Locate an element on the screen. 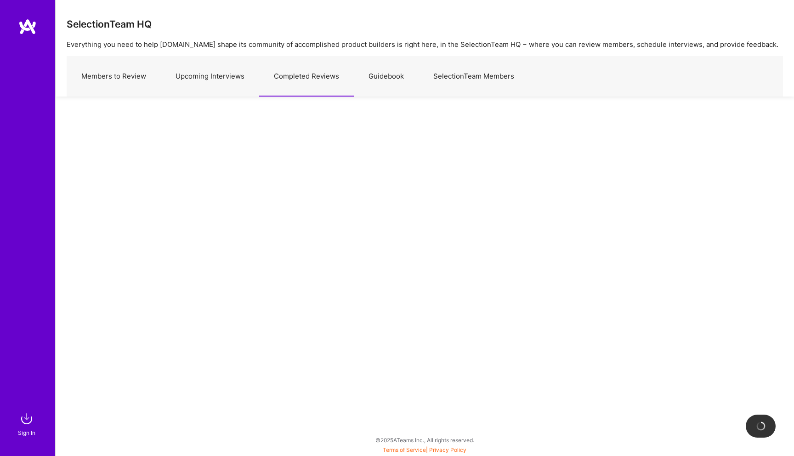 The height and width of the screenshot is (456, 794). img: sign in is located at coordinates (27, 419).